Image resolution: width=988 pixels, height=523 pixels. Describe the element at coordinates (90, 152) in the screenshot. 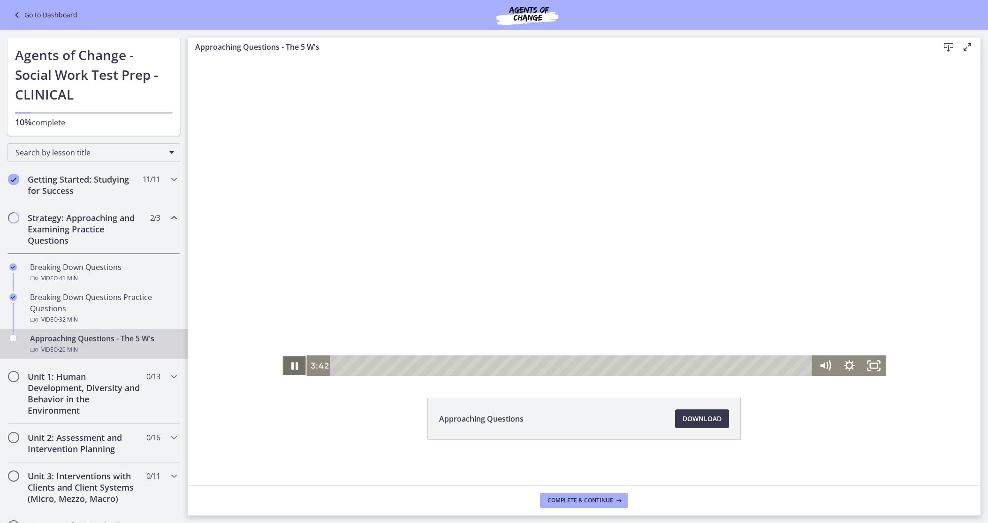

I see `span: Search by lesson title` at that location.